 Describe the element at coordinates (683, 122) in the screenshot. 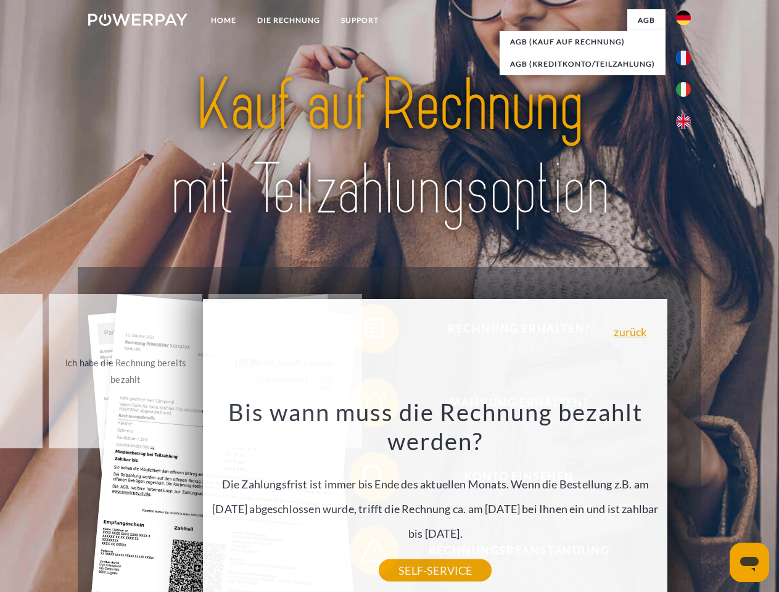

I see `img: en` at that location.